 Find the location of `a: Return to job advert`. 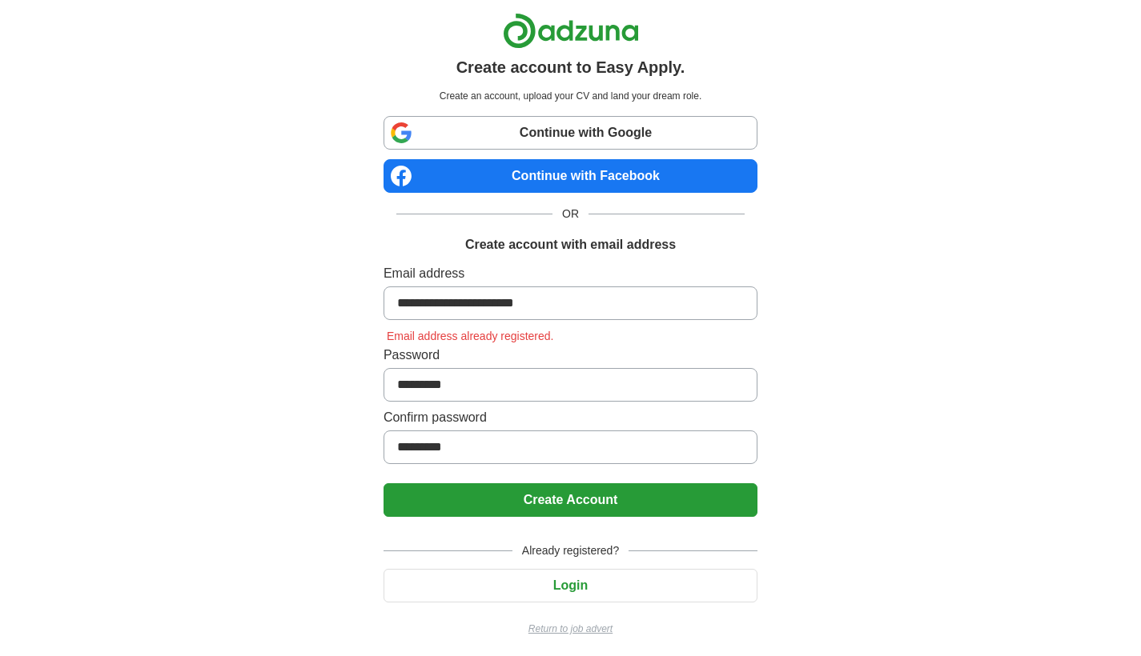

a: Return to job advert is located at coordinates (570, 629).